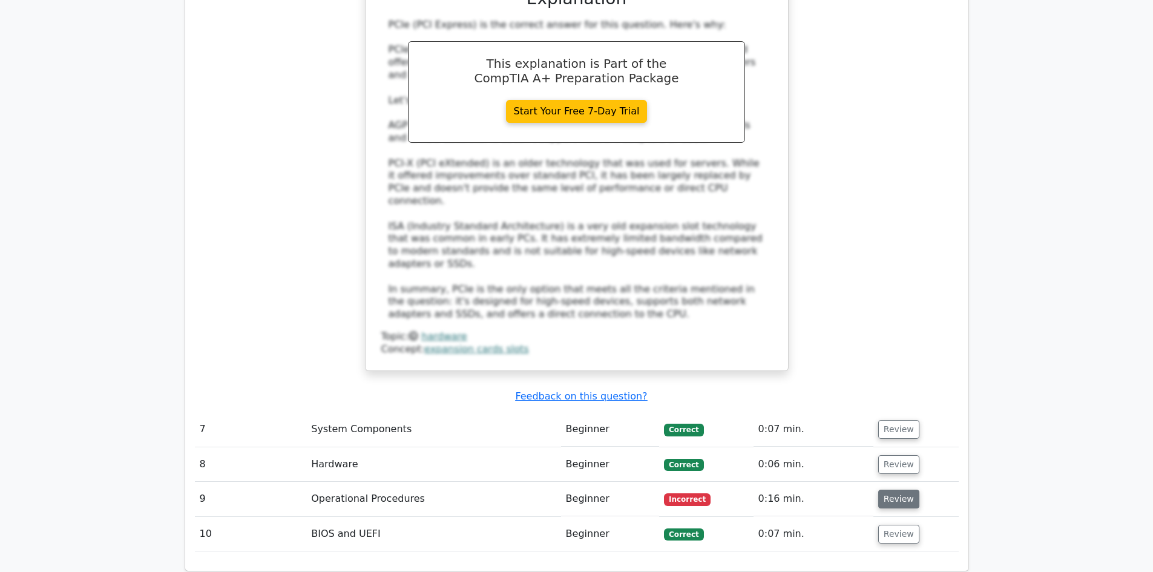 Image resolution: width=1153 pixels, height=572 pixels. What do you see at coordinates (581, 396) in the screenshot?
I see `a: Feedback on this question?` at bounding box center [581, 396].